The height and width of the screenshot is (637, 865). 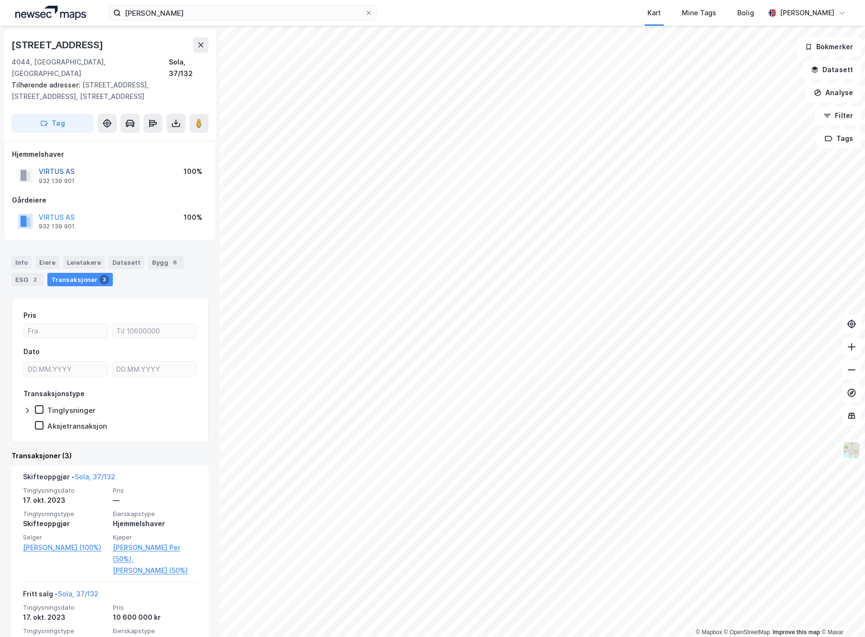 I want to click on div: Dato, so click(x=32, y=352).